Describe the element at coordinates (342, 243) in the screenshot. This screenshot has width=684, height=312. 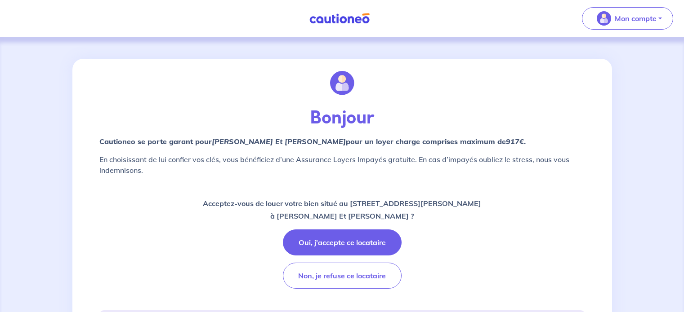
I see `button: Oui, j'accepte ce locataire` at that location.